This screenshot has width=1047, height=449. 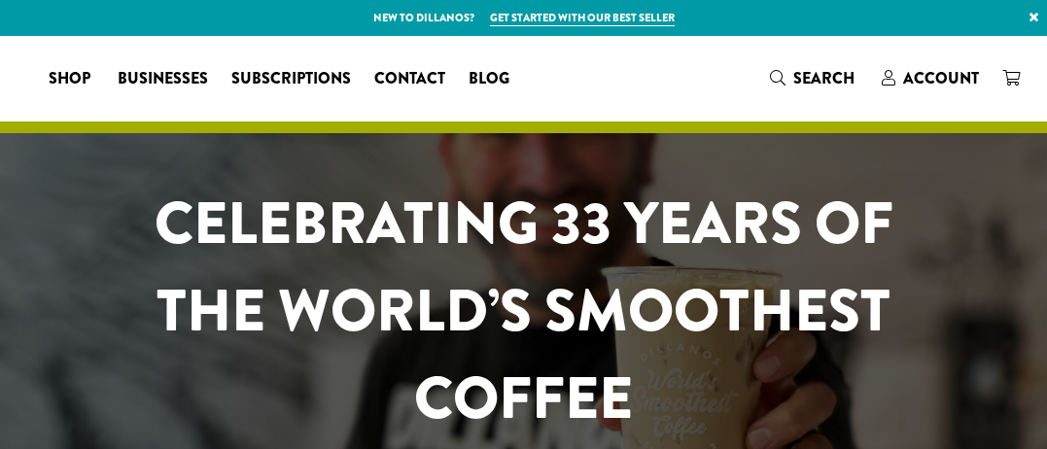 What do you see at coordinates (291, 79) in the screenshot?
I see `span: Subscriptions` at bounding box center [291, 79].